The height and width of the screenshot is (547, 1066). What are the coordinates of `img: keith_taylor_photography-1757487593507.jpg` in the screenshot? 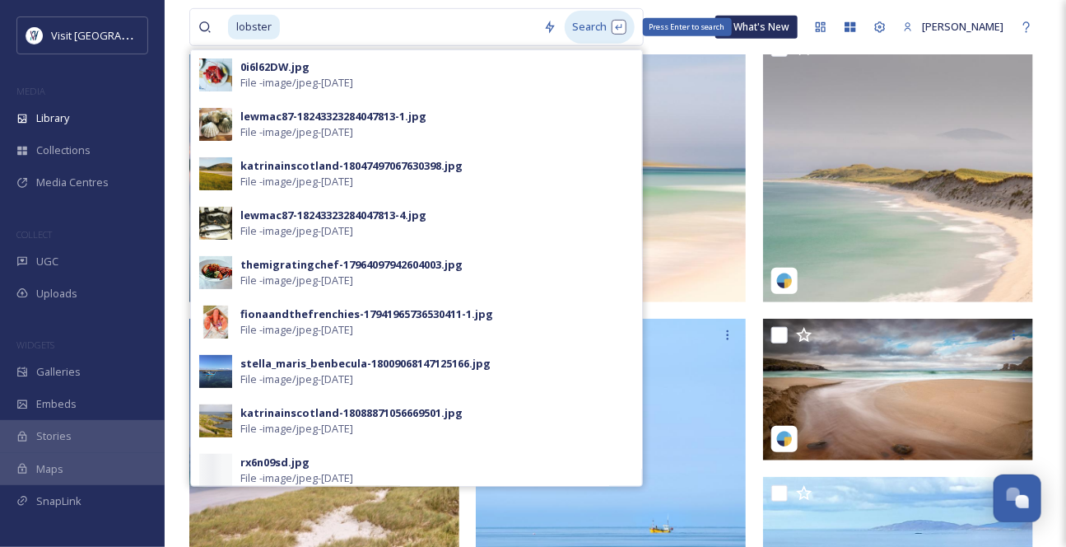 It's located at (324, 167).